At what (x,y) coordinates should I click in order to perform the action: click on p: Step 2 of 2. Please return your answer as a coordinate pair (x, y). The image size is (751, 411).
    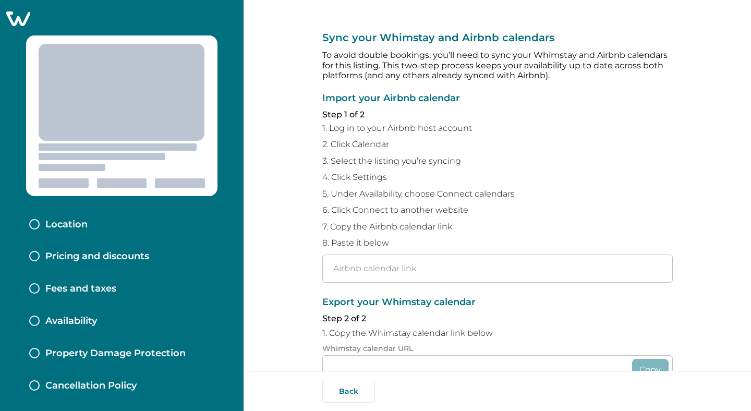
    Looking at the image, I should click on (497, 319).